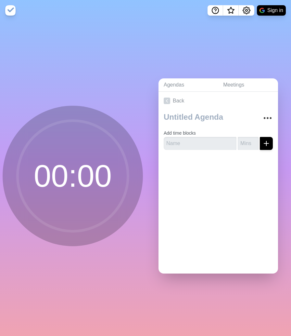 The height and width of the screenshot is (336, 291). Describe the element at coordinates (248, 85) in the screenshot. I see `a: Meetings` at that location.